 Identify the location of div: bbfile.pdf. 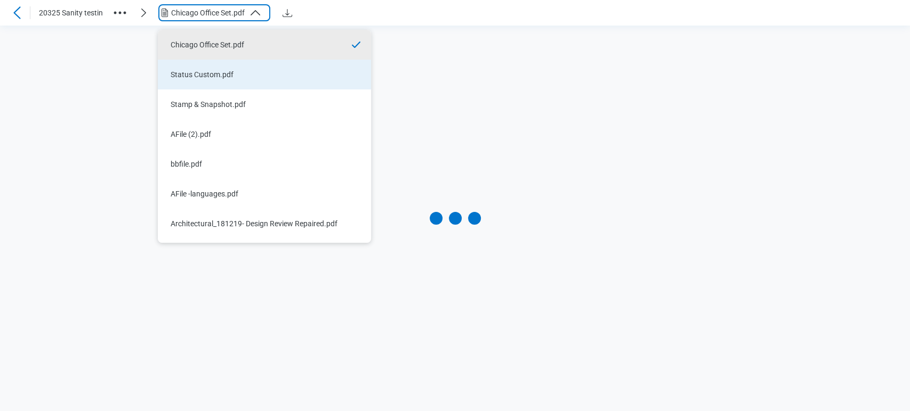
(258, 164).